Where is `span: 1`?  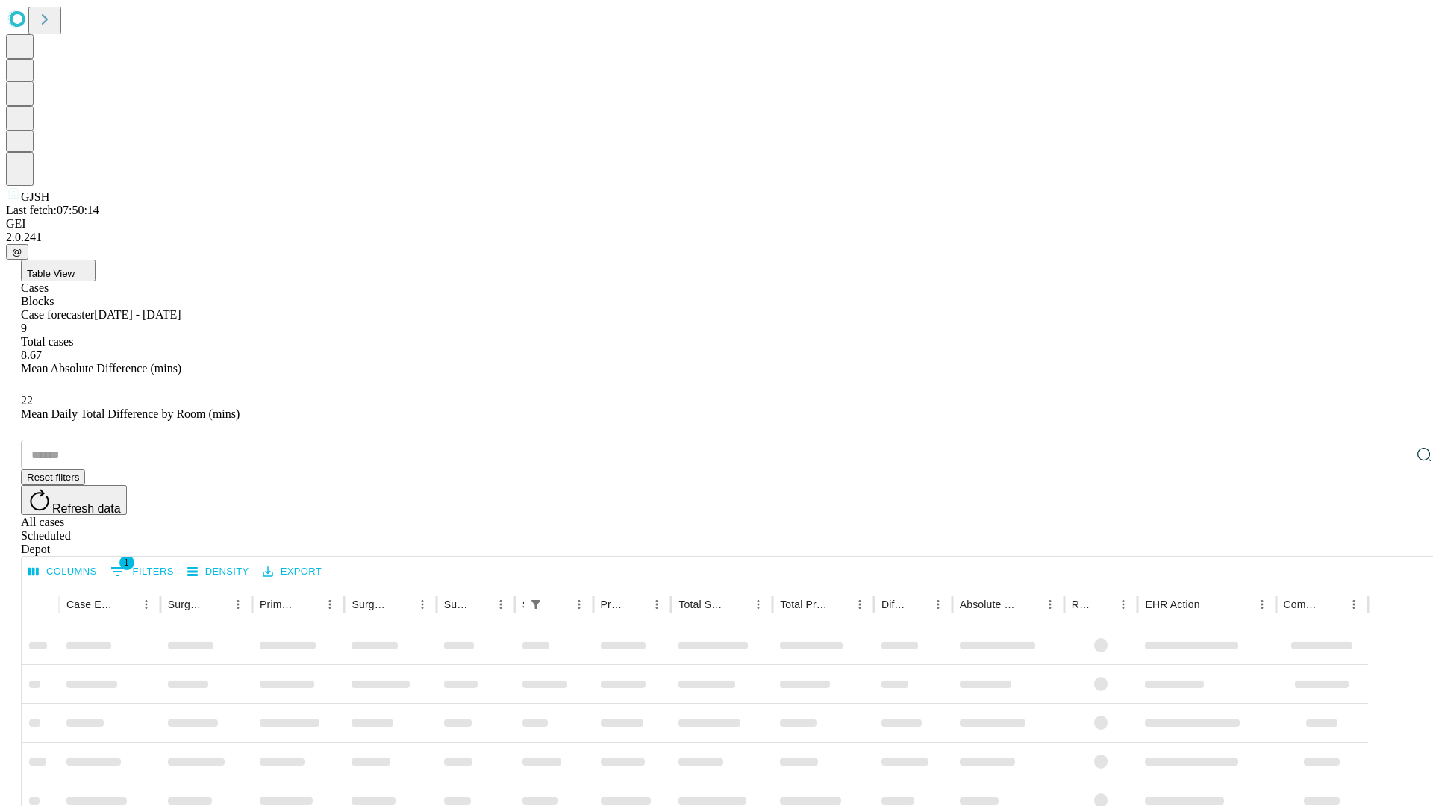
span: 1 is located at coordinates (127, 563).